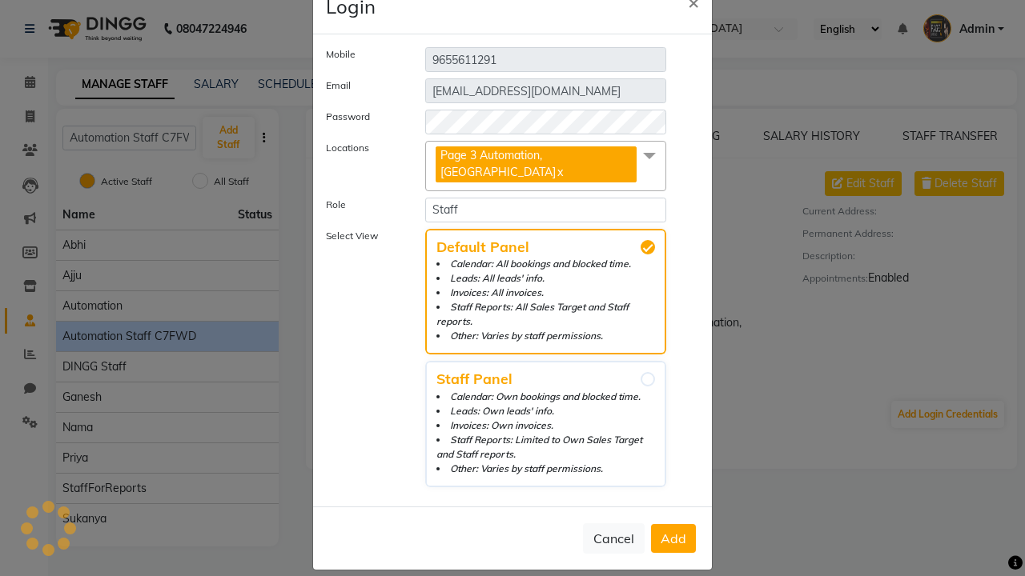 This screenshot has width=1025, height=576. What do you see at coordinates (545, 59) in the screenshot?
I see `input: Mobile` at bounding box center [545, 59].